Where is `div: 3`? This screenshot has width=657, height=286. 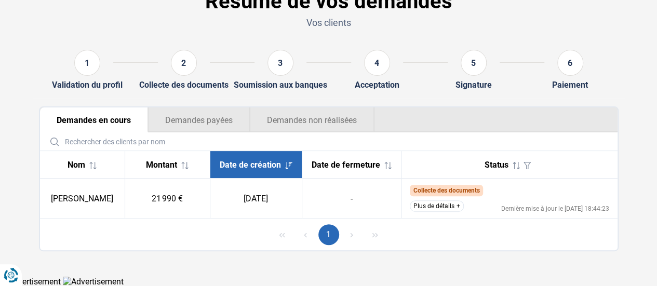 div: 3 is located at coordinates (281, 63).